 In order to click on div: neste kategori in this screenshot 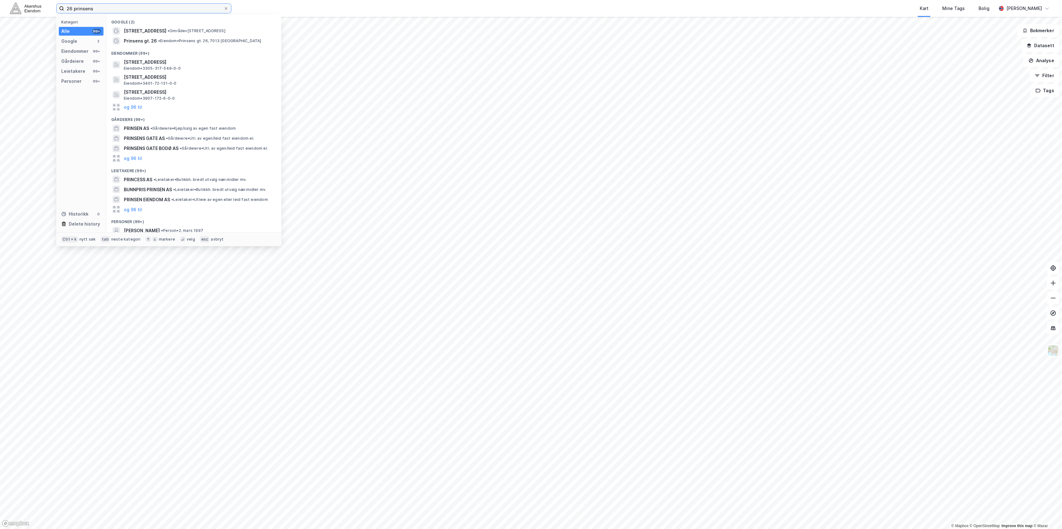, I will do `click(126, 240)`.